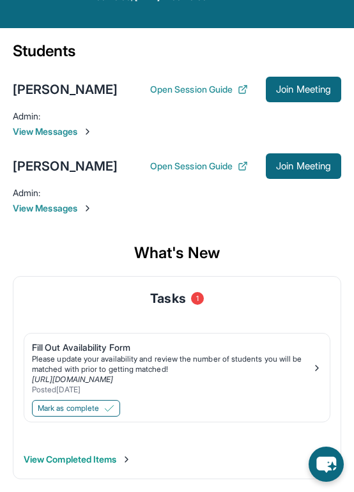  I want to click on div: What's New, so click(177, 253).